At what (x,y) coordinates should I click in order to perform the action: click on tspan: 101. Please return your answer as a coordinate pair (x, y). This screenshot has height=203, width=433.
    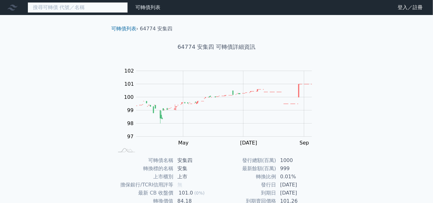
    Looking at the image, I should click on (129, 84).